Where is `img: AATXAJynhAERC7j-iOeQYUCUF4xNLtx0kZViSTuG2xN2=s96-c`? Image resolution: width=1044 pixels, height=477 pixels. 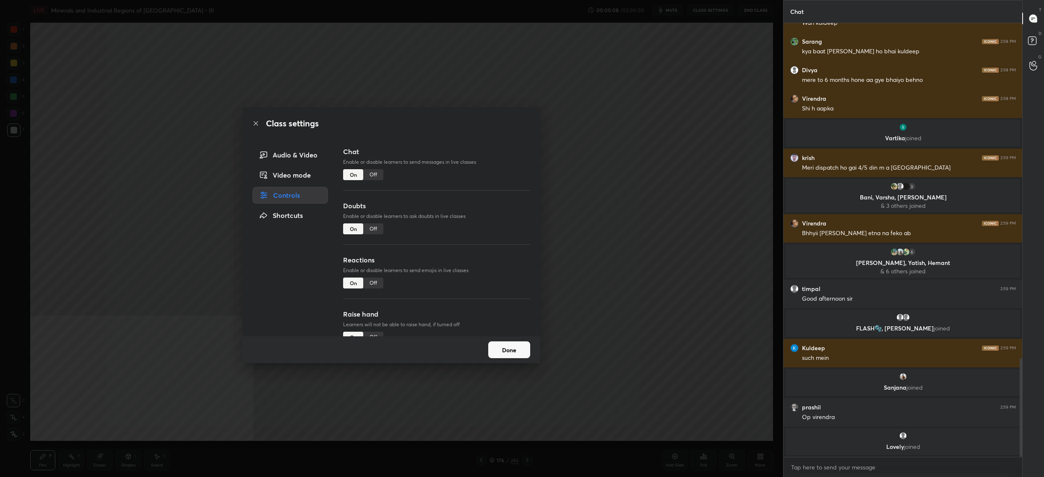
img: AATXAJynhAERC7j-iOeQYUCUF4xNLtx0kZViSTuG2xN2=s96-c is located at coordinates (903, 127).